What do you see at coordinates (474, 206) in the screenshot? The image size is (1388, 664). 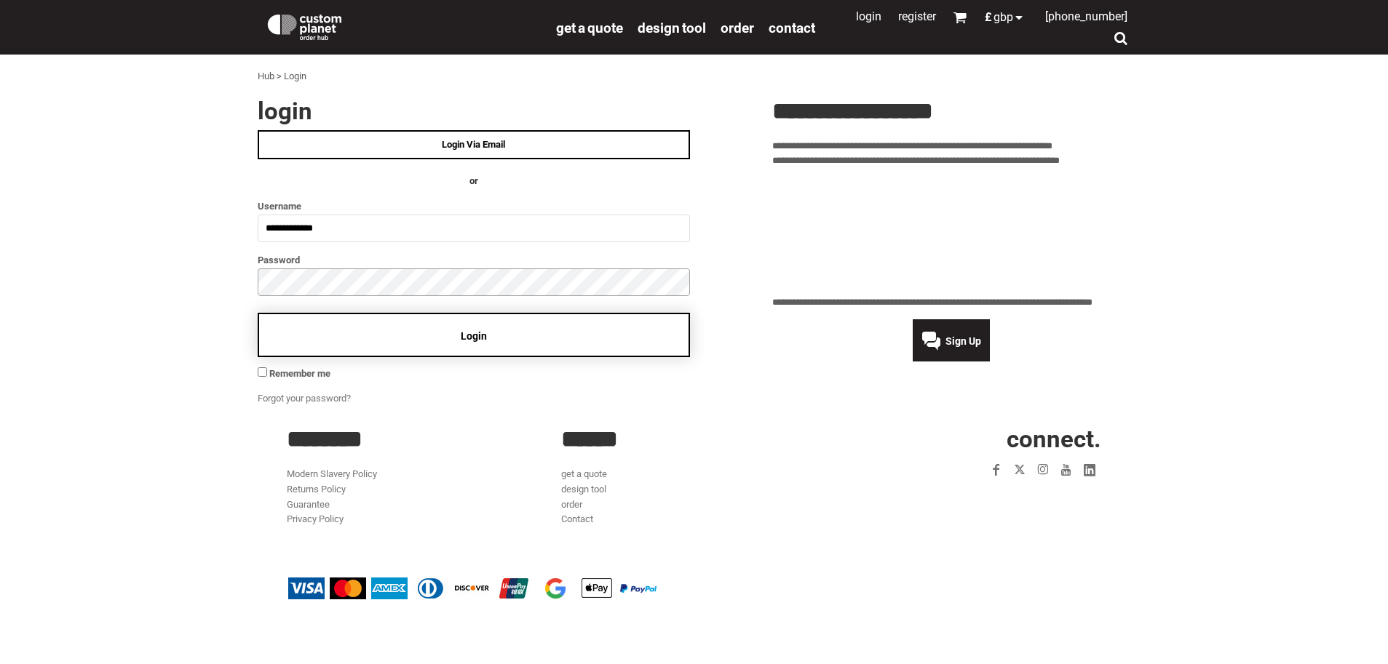 I see `label: Username` at bounding box center [474, 206].